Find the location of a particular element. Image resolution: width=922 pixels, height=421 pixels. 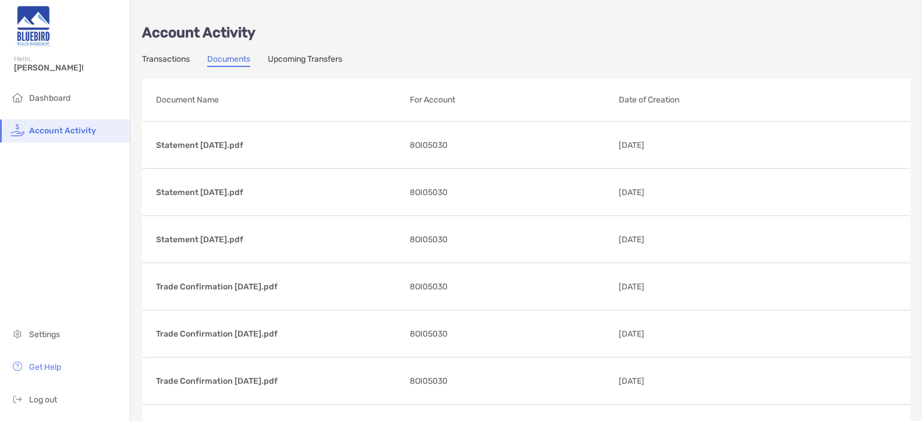

span: Get Help is located at coordinates (45, 367).